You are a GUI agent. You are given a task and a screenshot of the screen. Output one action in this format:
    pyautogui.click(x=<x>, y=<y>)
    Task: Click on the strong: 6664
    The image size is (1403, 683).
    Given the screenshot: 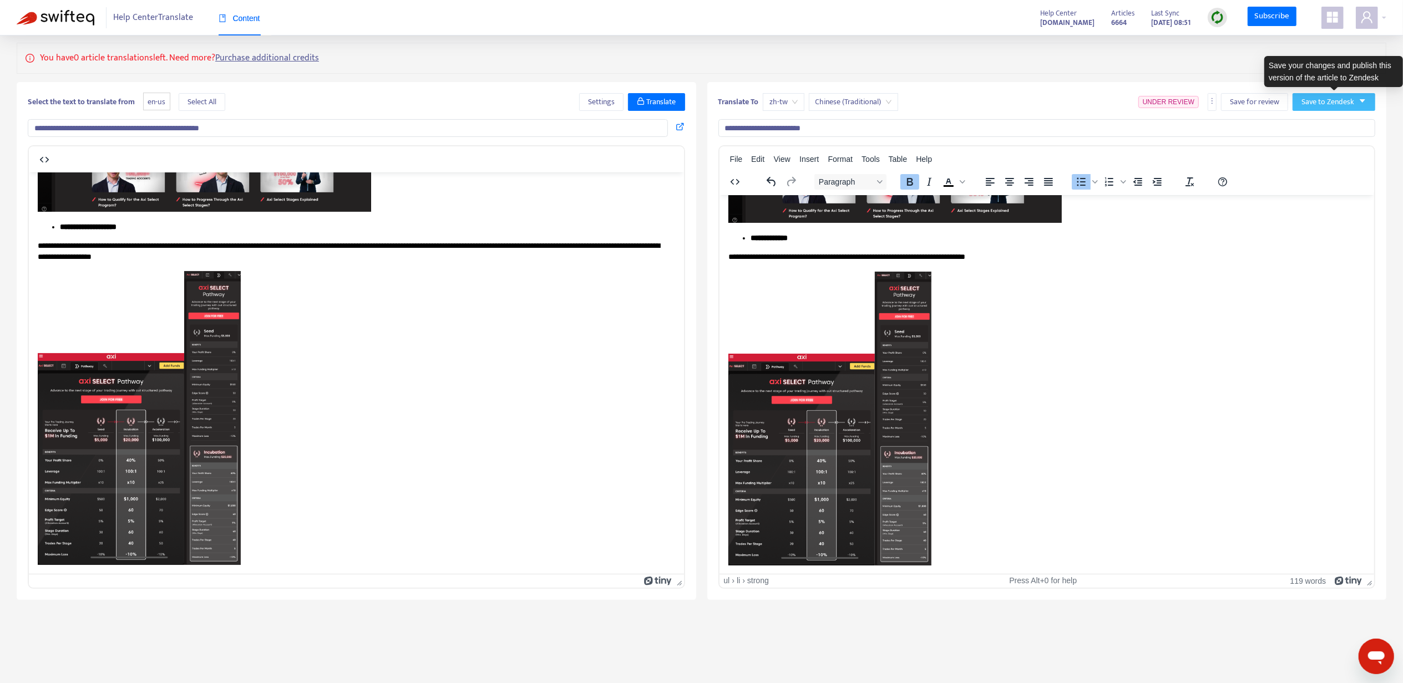 What is the action you would take?
    pyautogui.click(x=1119, y=23)
    